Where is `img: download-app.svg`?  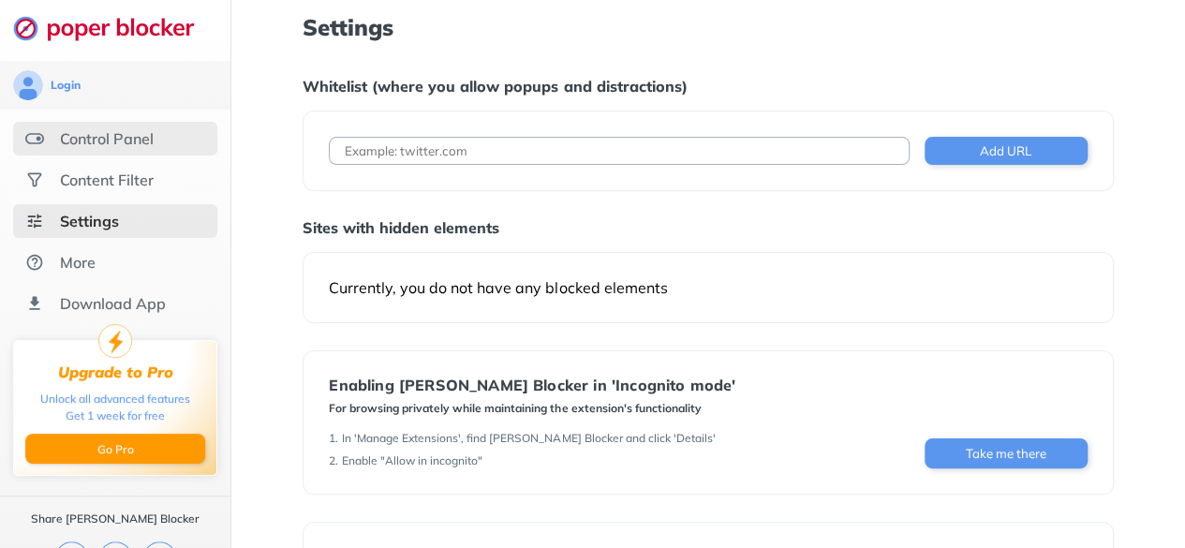 img: download-app.svg is located at coordinates (35, 304).